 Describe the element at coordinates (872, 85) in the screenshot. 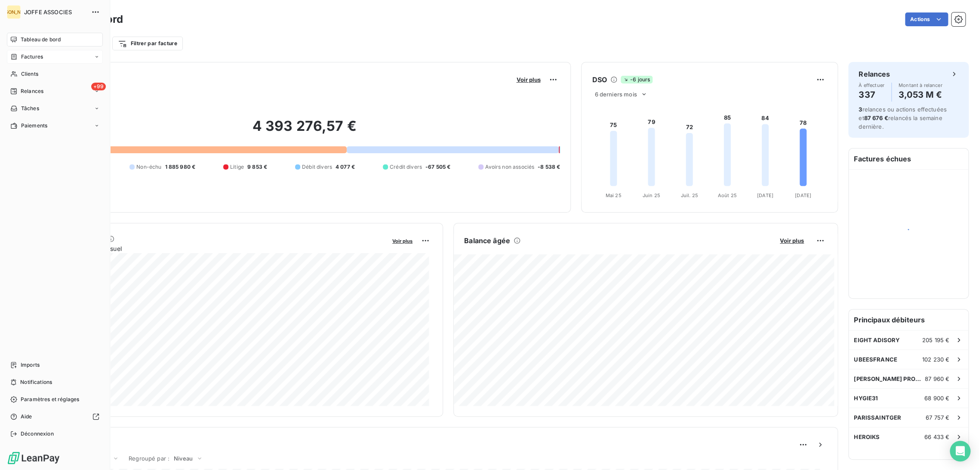

I see `span: À effectuer` at that location.